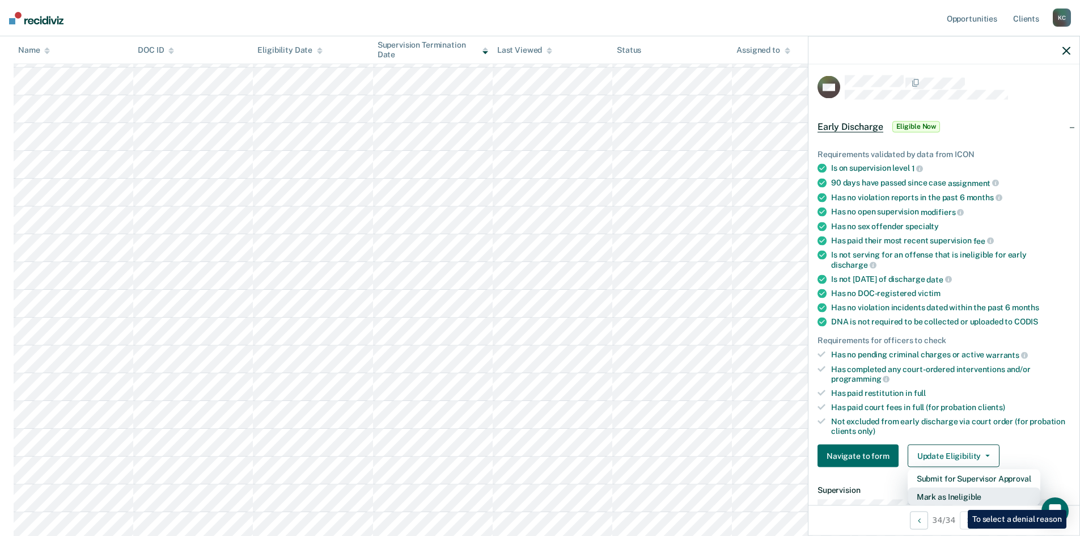  Describe the element at coordinates (951, 226) in the screenshot. I see `div: Has no sex offender` at that location.